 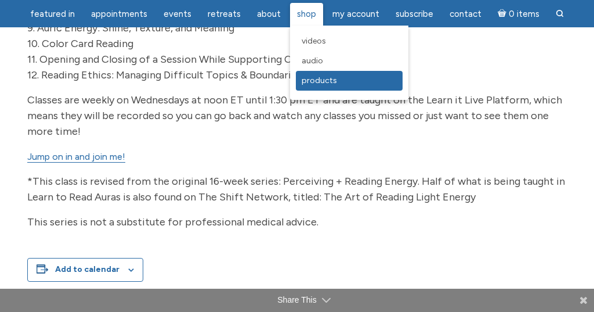 What do you see at coordinates (296, 189) in the screenshot?
I see `span: *This class is revised from the original 16-week series: Perceiving + Reading Energy. Half of wha...` at bounding box center [296, 189].